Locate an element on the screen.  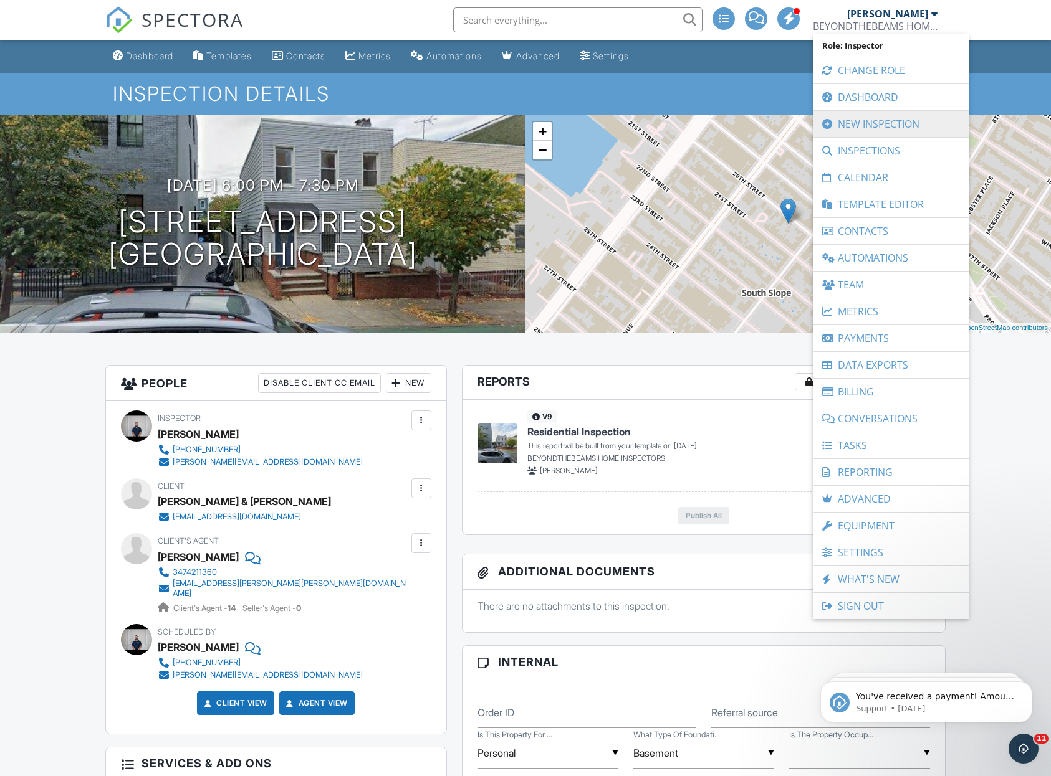
span: Client is located at coordinates (171, 486).